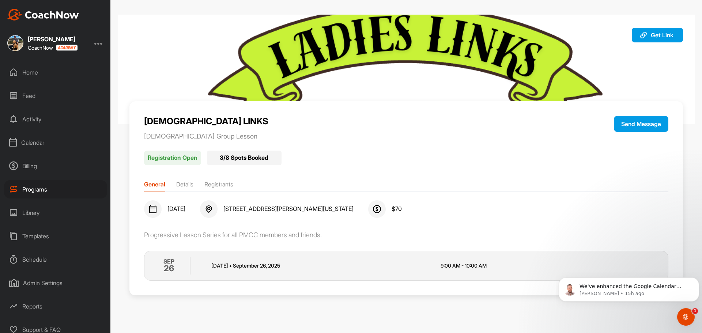 This screenshot has height=333, width=702. Describe the element at coordinates (56, 166) in the screenshot. I see `div: Billing` at that location.